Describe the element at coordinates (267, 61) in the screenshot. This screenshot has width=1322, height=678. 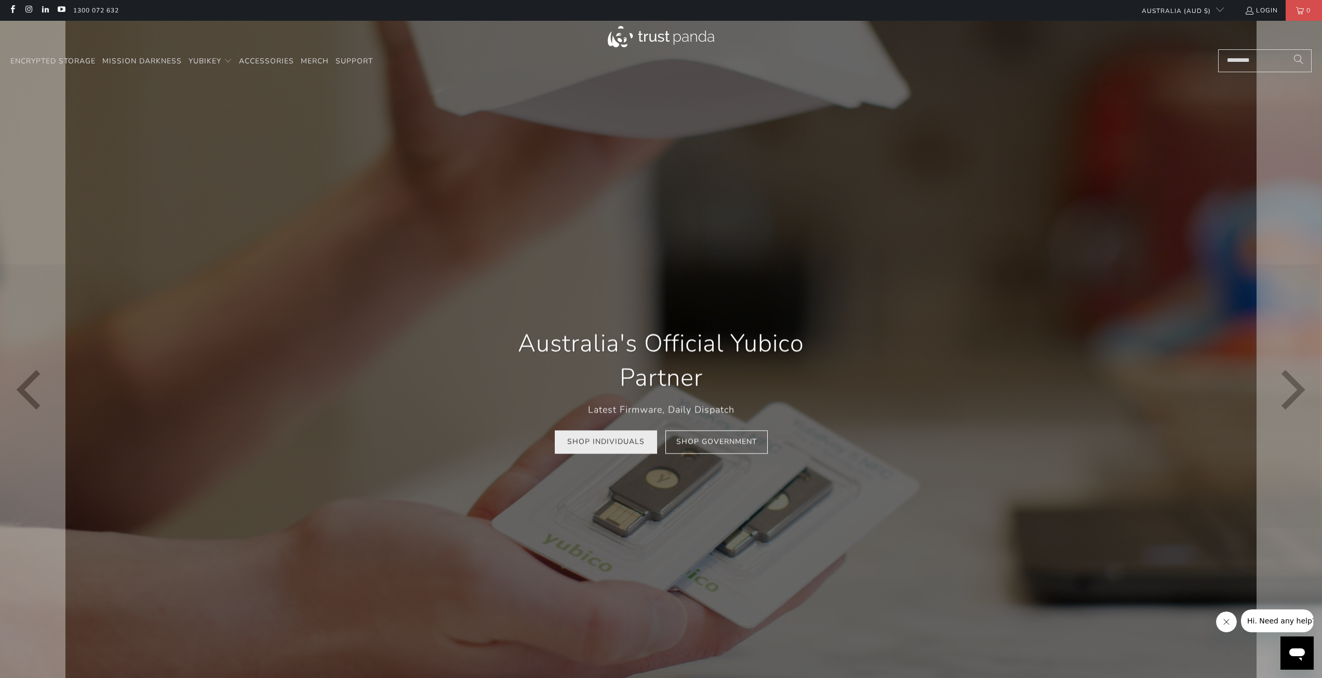
I see `span: Accessories` at that location.